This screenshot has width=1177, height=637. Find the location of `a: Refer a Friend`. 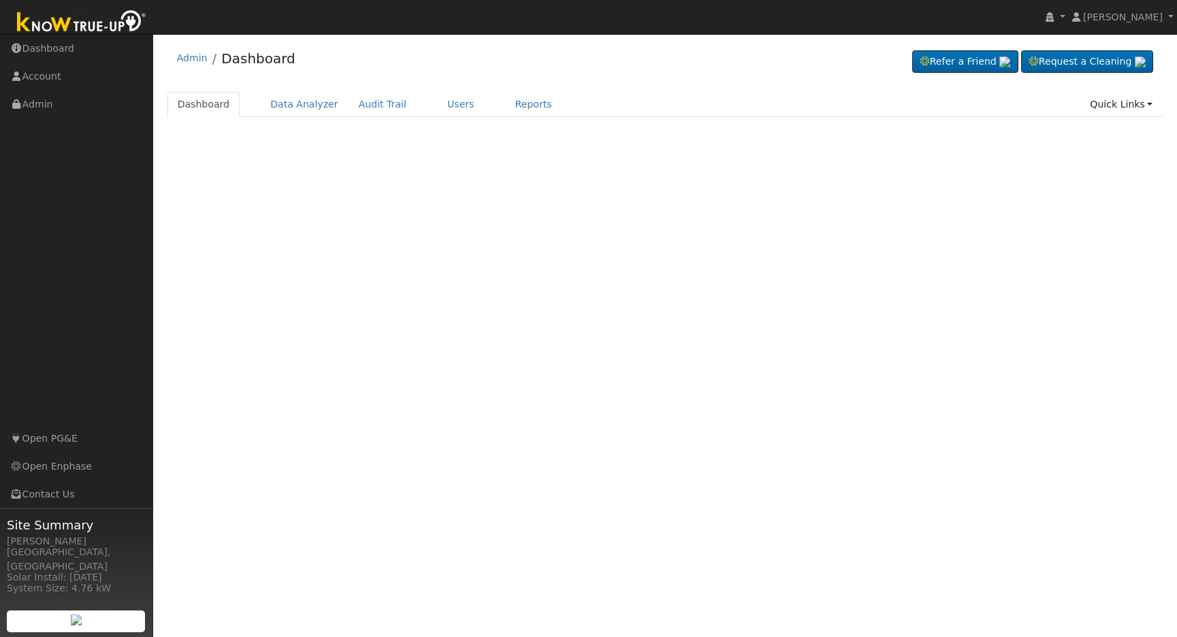

a: Refer a Friend is located at coordinates (965, 62).